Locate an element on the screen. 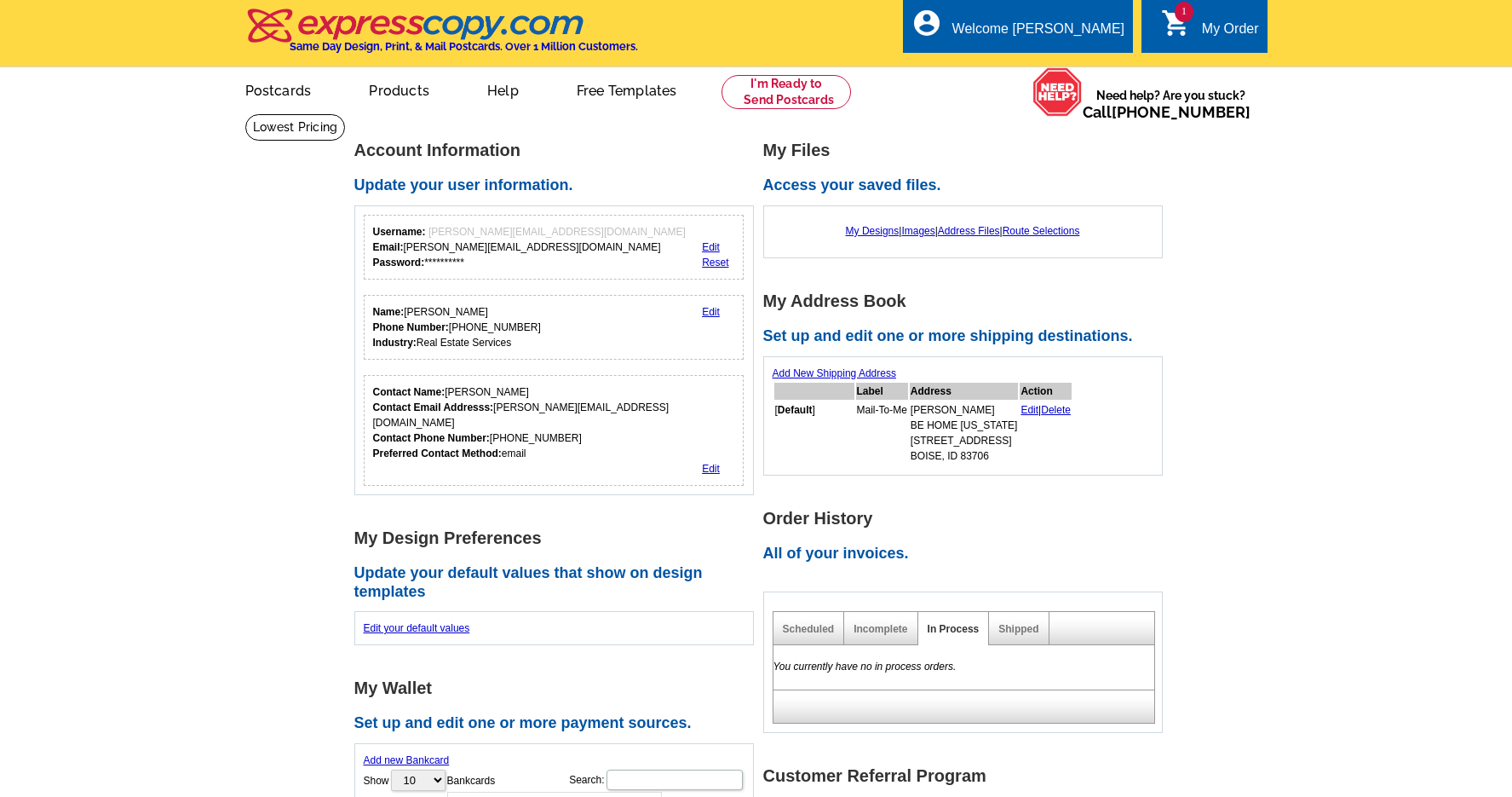 The height and width of the screenshot is (797, 1512). input: Search: is located at coordinates (674, 779).